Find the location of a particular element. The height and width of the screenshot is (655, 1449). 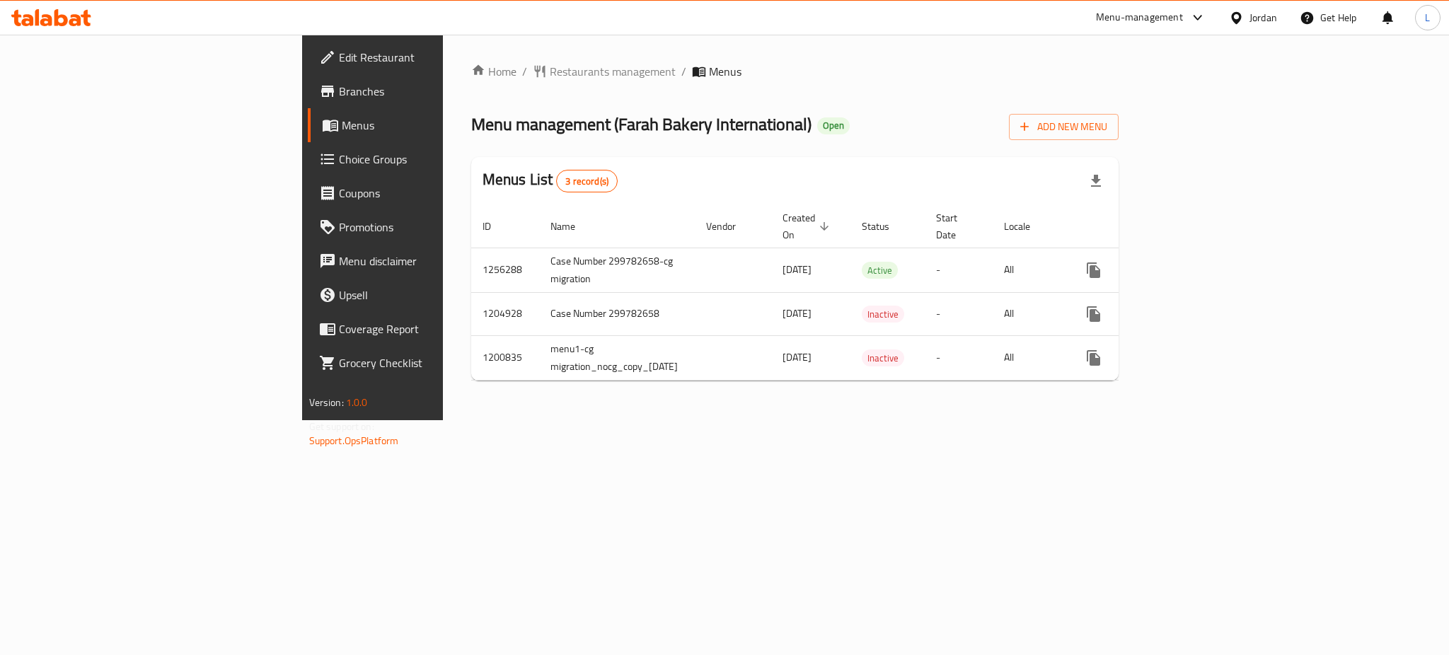

span: Version: is located at coordinates (326, 403).